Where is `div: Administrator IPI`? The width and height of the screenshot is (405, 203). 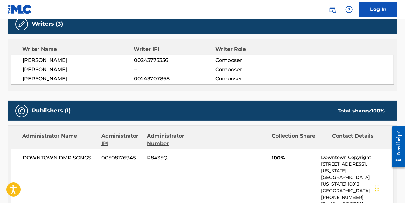 div: Administrator IPI is located at coordinates (122, 140).